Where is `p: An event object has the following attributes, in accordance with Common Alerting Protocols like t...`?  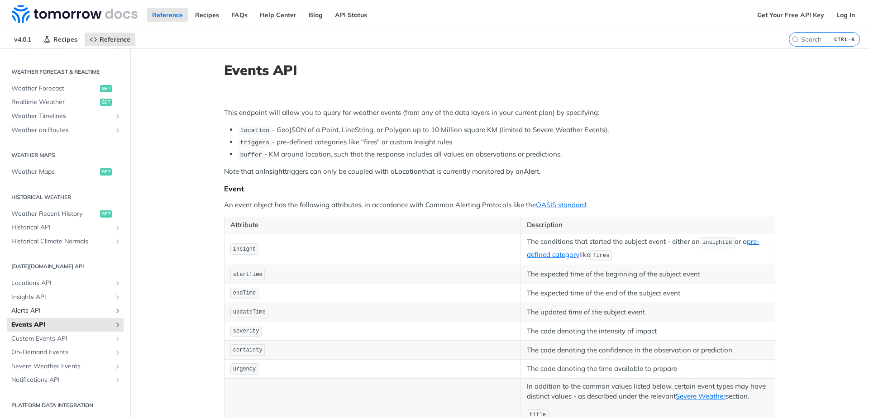
p: An event object has the following attributes, in accordance with Common Alerting Protocols like t... is located at coordinates (500, 205).